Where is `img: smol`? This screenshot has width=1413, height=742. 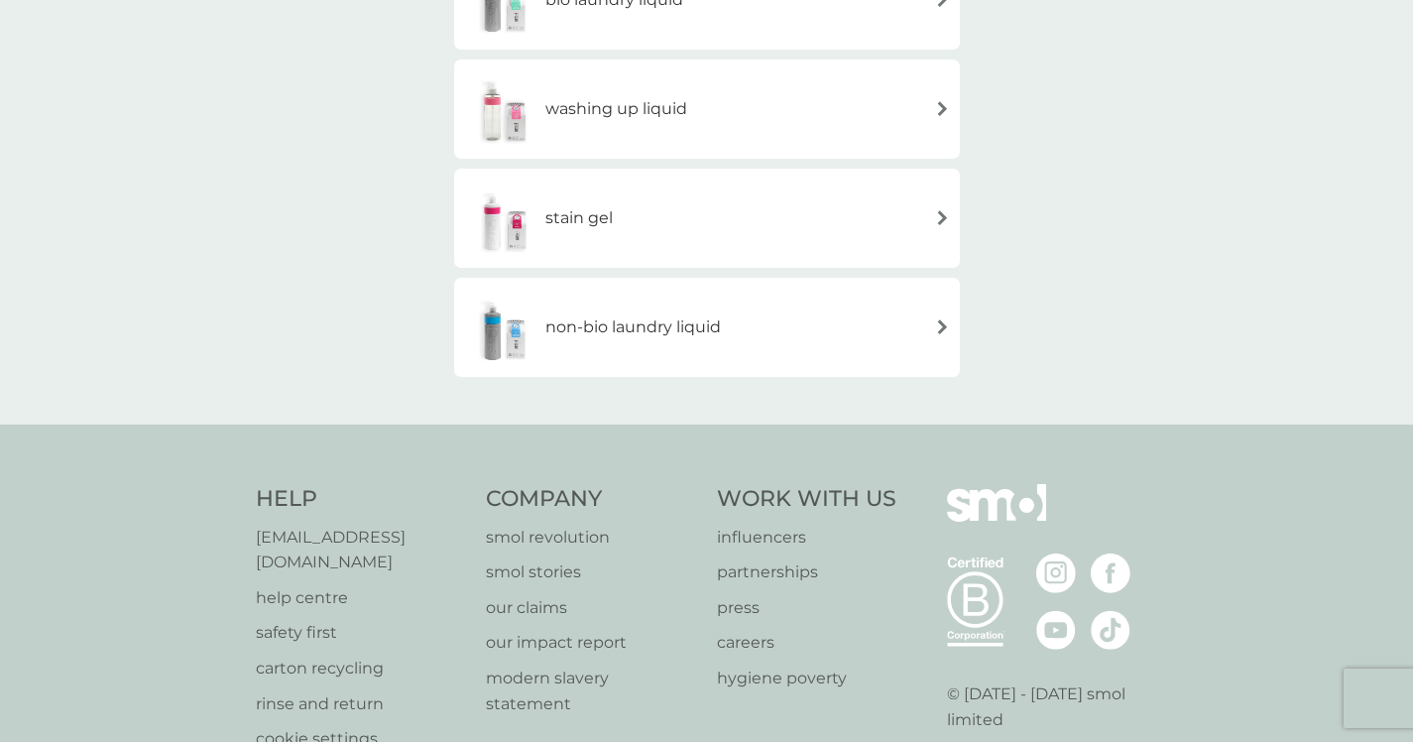
img: smol is located at coordinates (996, 518).